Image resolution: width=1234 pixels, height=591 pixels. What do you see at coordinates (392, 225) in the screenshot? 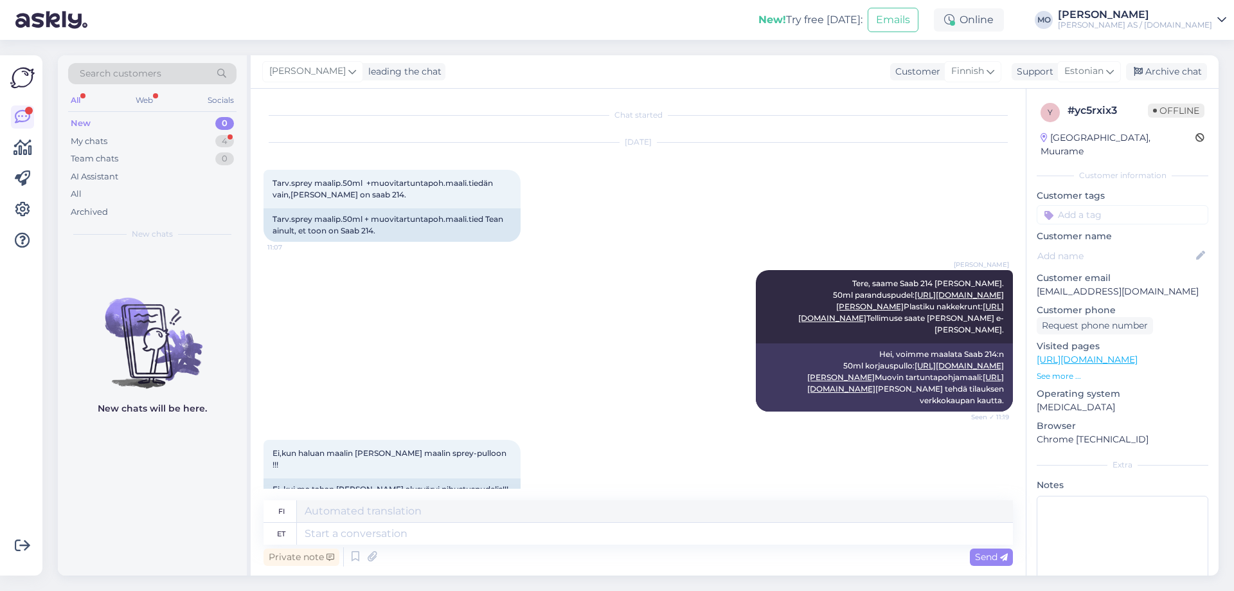
I see `div: Tarv.sprey maalip.50ml + muovitartuntapoh.maali.tied Tean ainult, et toon on Saab 214.` at bounding box center [392, 225].